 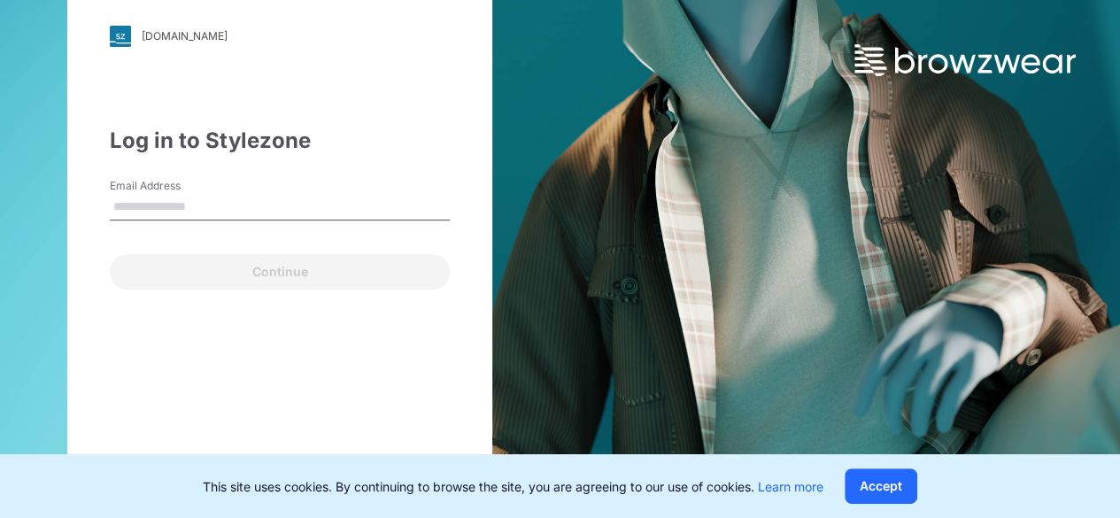 I want to click on img: browzwear-logo.73288ffb.svg, so click(x=965, y=60).